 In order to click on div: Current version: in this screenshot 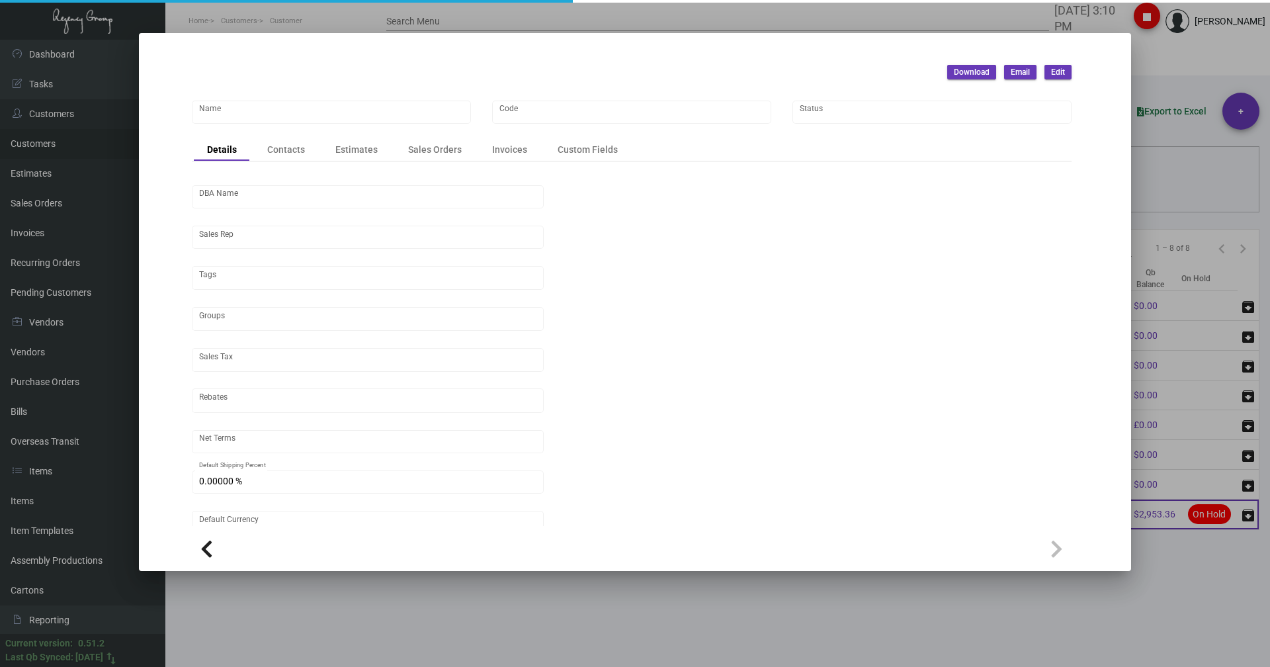, I will do `click(39, 643)`.